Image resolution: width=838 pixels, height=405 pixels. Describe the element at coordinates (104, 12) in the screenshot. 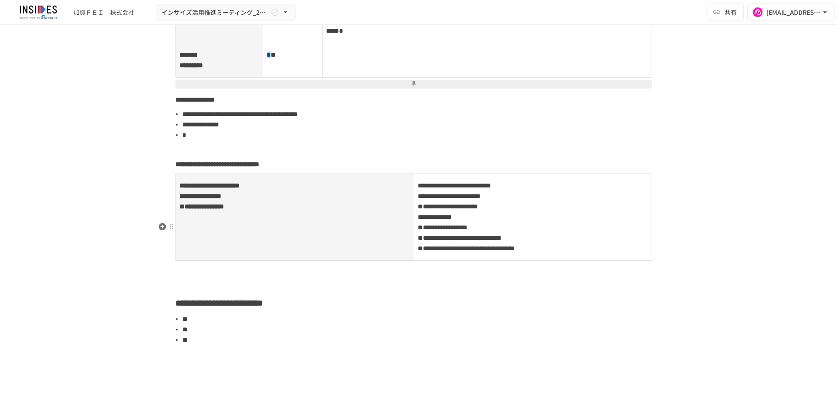

I see `div: 加賀ＦＥＩ 株式会社` at that location.